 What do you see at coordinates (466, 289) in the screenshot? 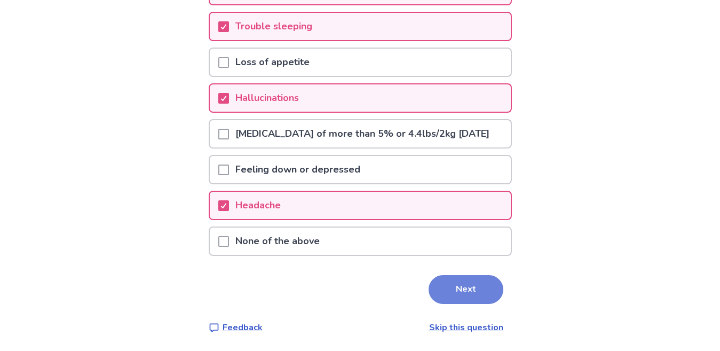
I see `button: Next` at bounding box center [466, 289].